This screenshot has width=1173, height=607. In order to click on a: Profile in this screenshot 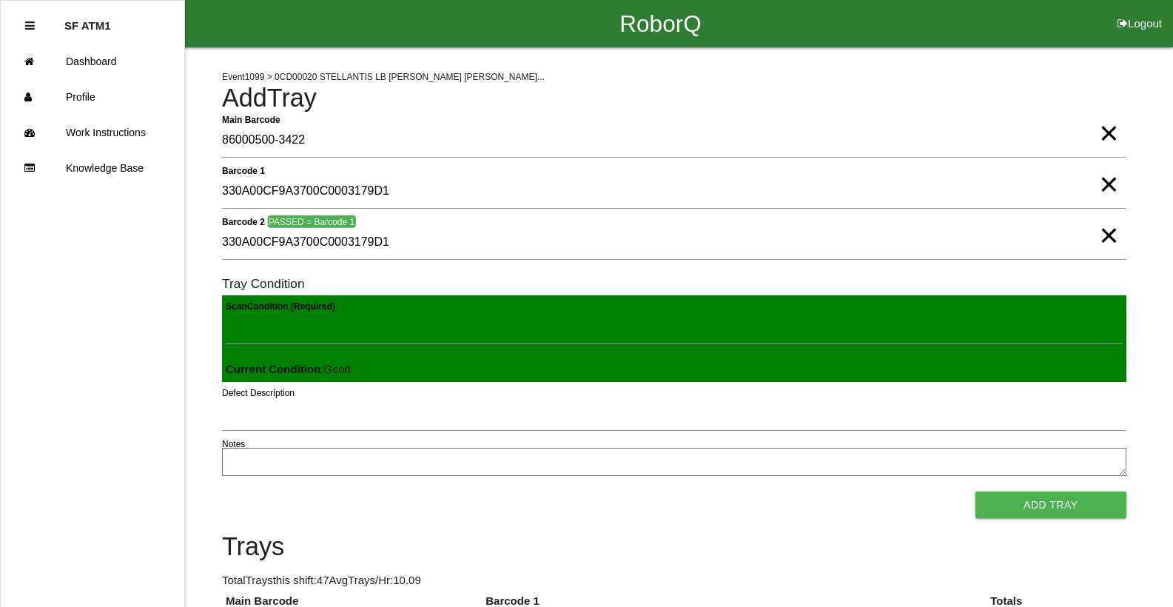, I will do `click(93, 97)`.